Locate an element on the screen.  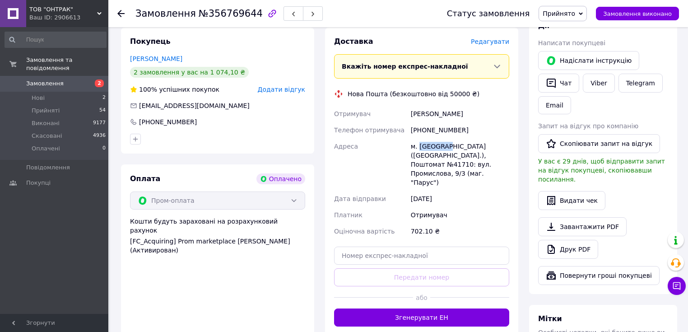
div: 2 замовлення у вас на 1 074,10 ₴ is located at coordinates (189, 72).